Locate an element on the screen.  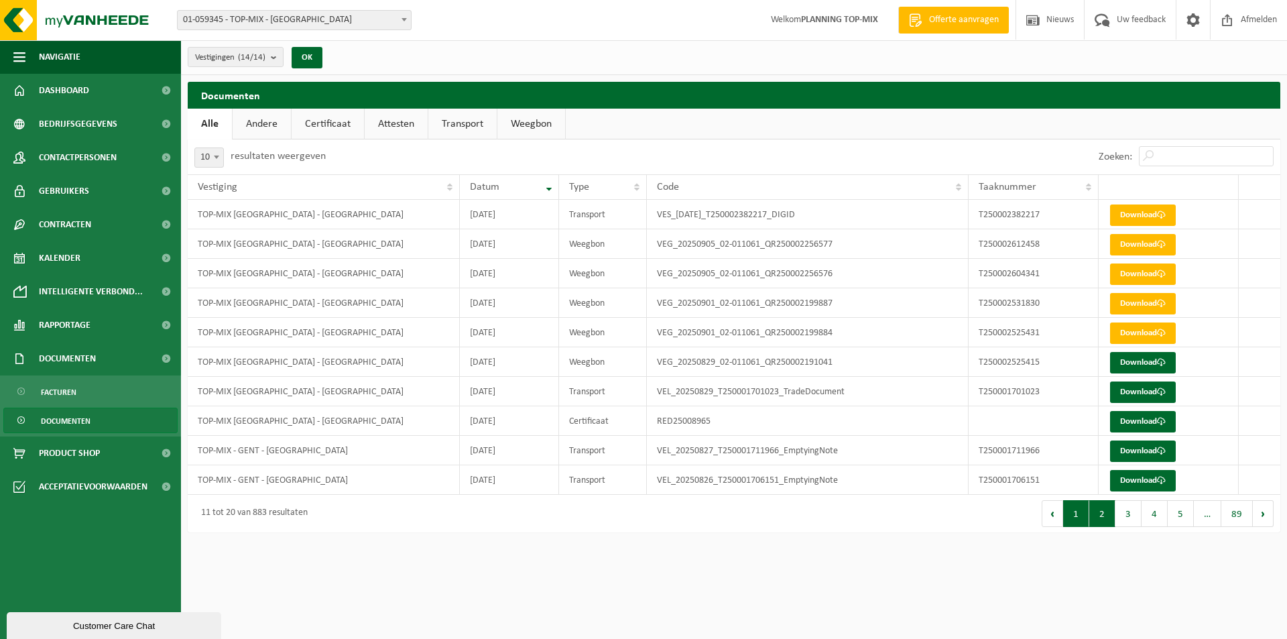
span: Type is located at coordinates (579, 187).